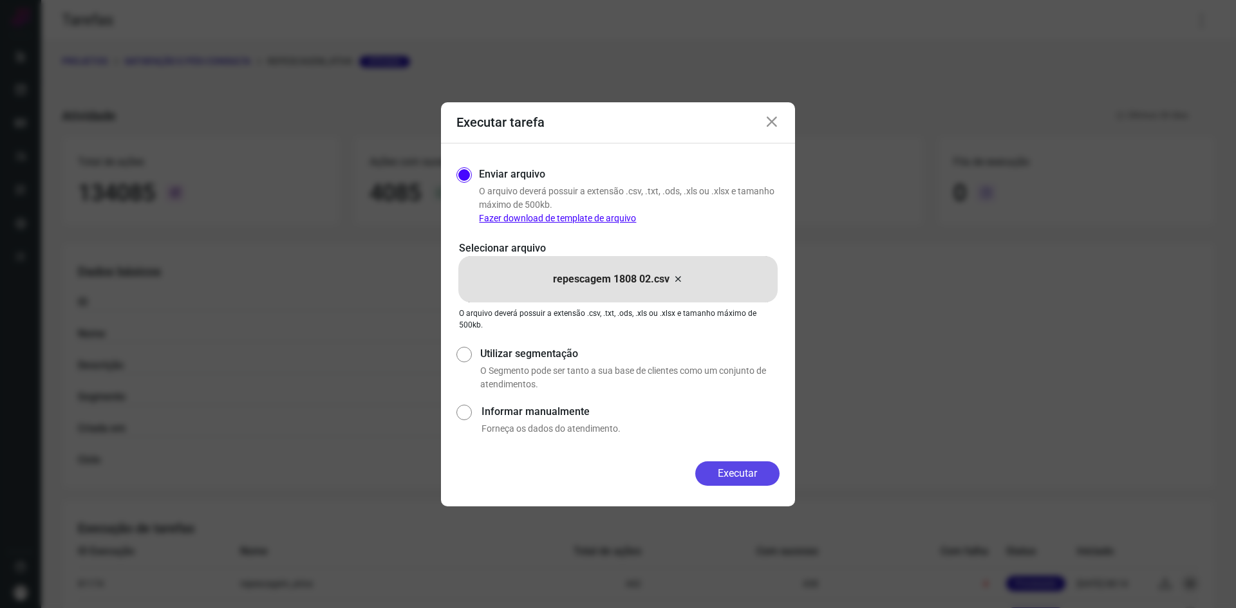 Image resolution: width=1236 pixels, height=608 pixels. What do you see at coordinates (737, 474) in the screenshot?
I see `button: Executar` at bounding box center [737, 474].